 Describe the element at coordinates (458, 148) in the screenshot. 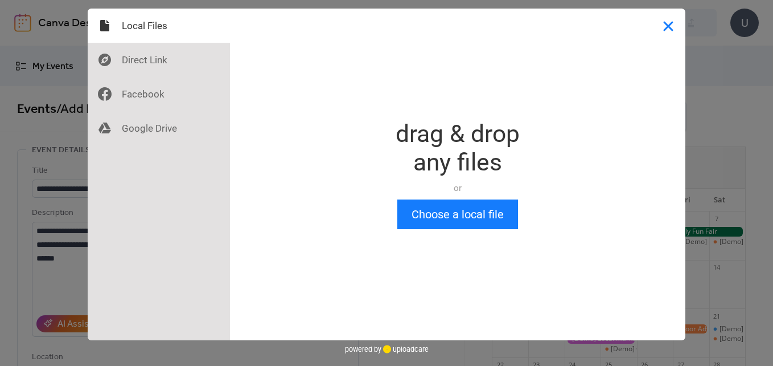

I see `div: drag & drop any files` at that location.